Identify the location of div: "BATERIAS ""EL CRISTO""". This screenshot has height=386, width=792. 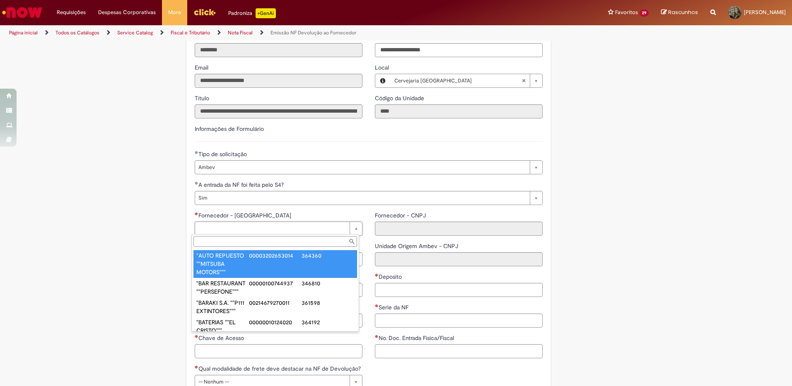
(223, 327).